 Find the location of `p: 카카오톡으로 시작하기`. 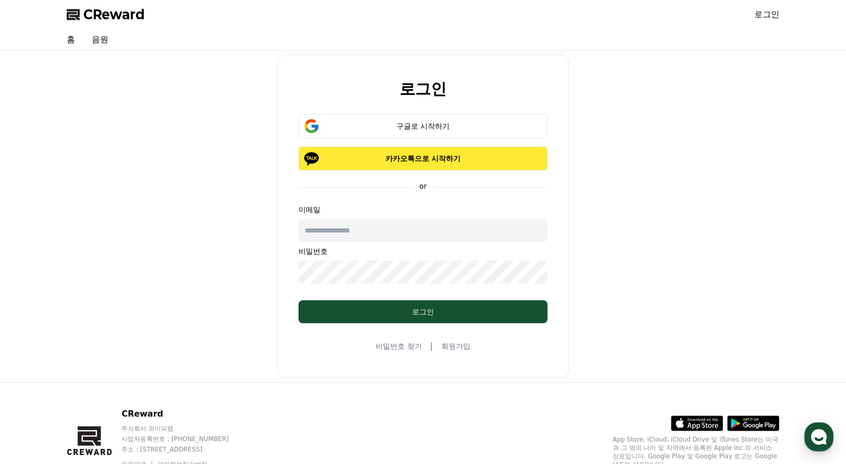

p: 카카오톡으로 시작하기 is located at coordinates (423, 158).